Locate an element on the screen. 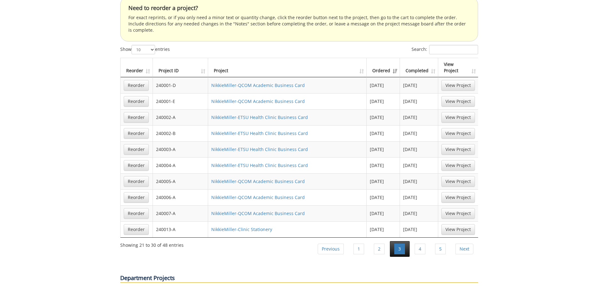  td: 240001-D is located at coordinates (181, 85).